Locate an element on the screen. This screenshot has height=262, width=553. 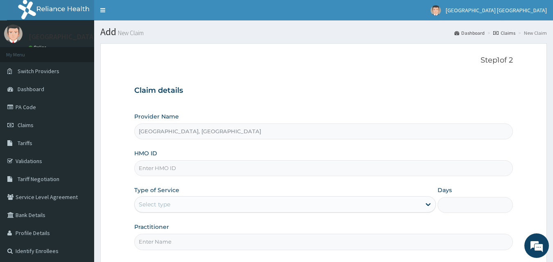
h1: Add is located at coordinates (323, 32).